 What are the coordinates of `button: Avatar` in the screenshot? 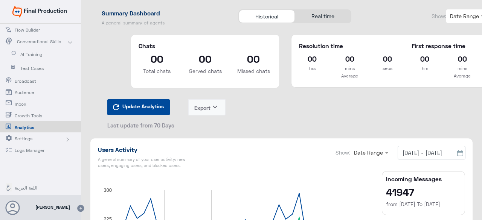 It's located at (12, 208).